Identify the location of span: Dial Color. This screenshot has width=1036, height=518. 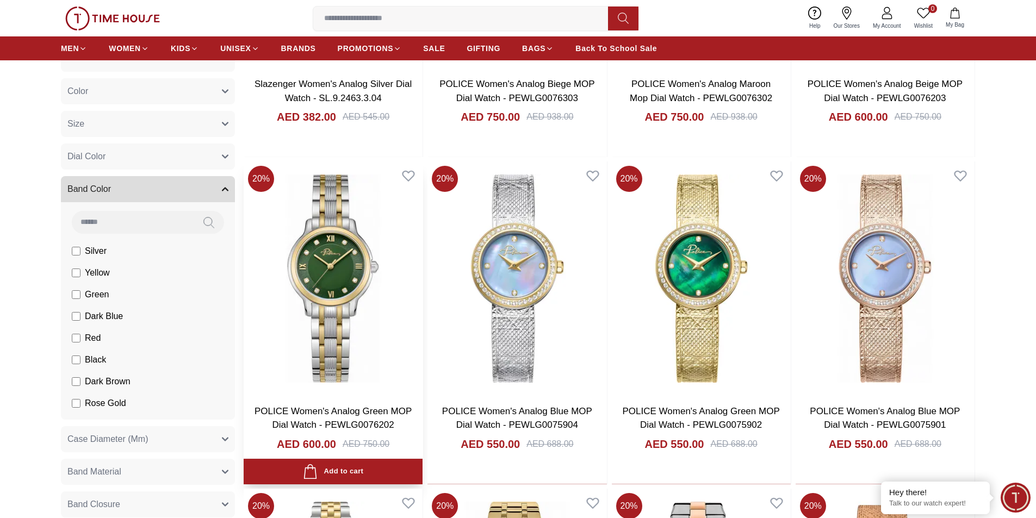
(86, 157).